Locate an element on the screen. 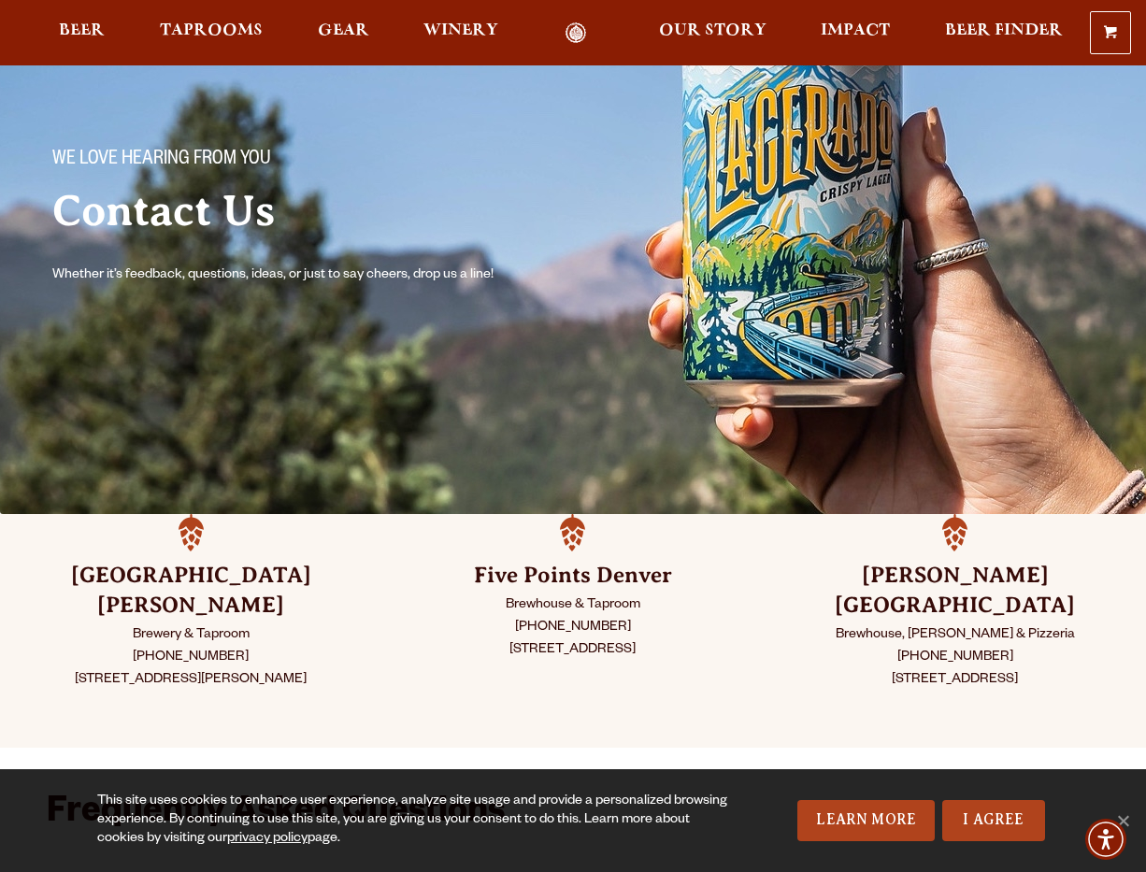 The width and height of the screenshot is (1146, 872). div: This site uses cookies to enhance user experience, analyze site usage and provide a personalized ... is located at coordinates (413, 820).